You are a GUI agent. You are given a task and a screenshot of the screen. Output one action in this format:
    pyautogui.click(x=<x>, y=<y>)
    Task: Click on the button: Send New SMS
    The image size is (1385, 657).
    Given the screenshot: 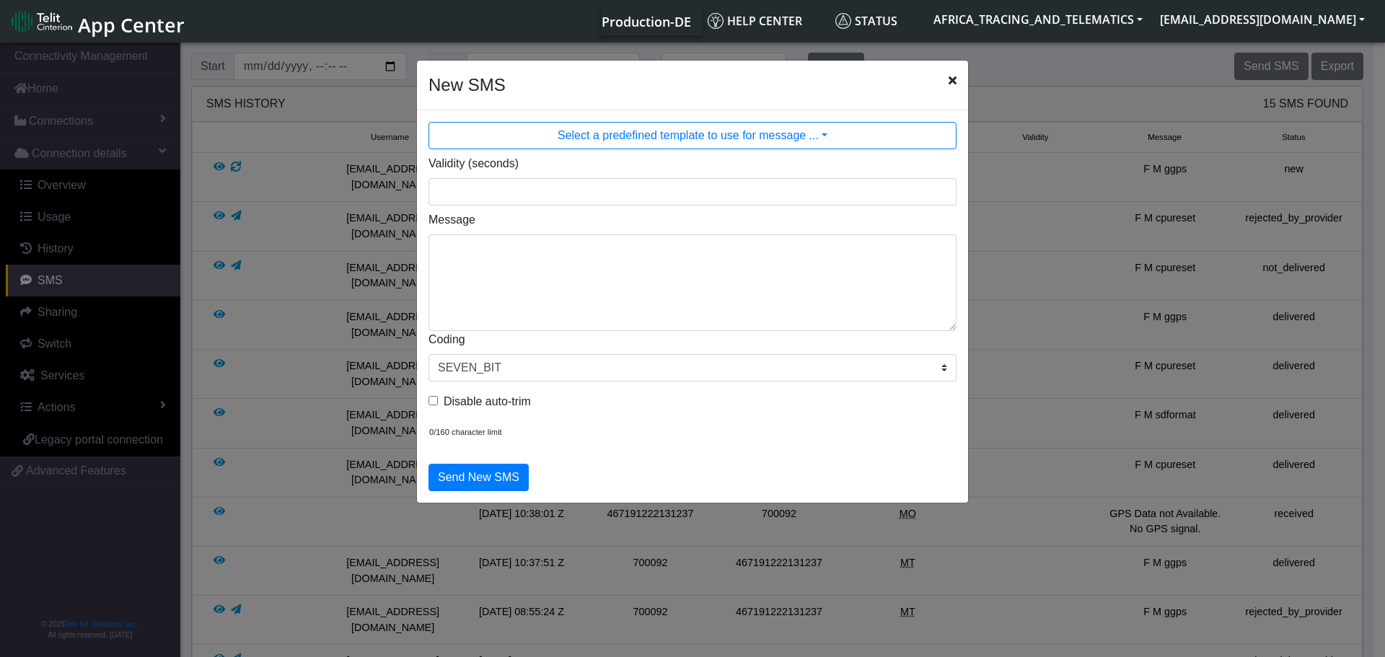 What is the action you would take?
    pyautogui.click(x=478, y=477)
    